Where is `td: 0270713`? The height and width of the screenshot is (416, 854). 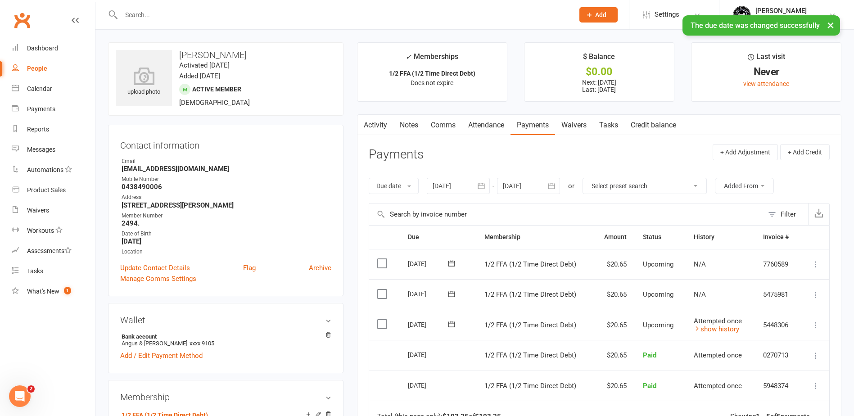
td: 0270713 is located at coordinates (777, 355).